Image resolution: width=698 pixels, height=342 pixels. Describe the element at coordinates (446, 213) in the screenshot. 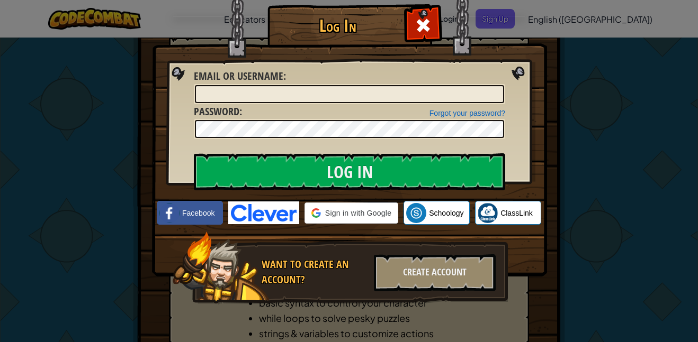

I see `span: Schoology` at that location.